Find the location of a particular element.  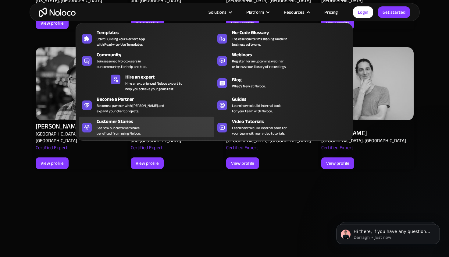

p: Message from Darragh, sent Just now is located at coordinates (66, 26).